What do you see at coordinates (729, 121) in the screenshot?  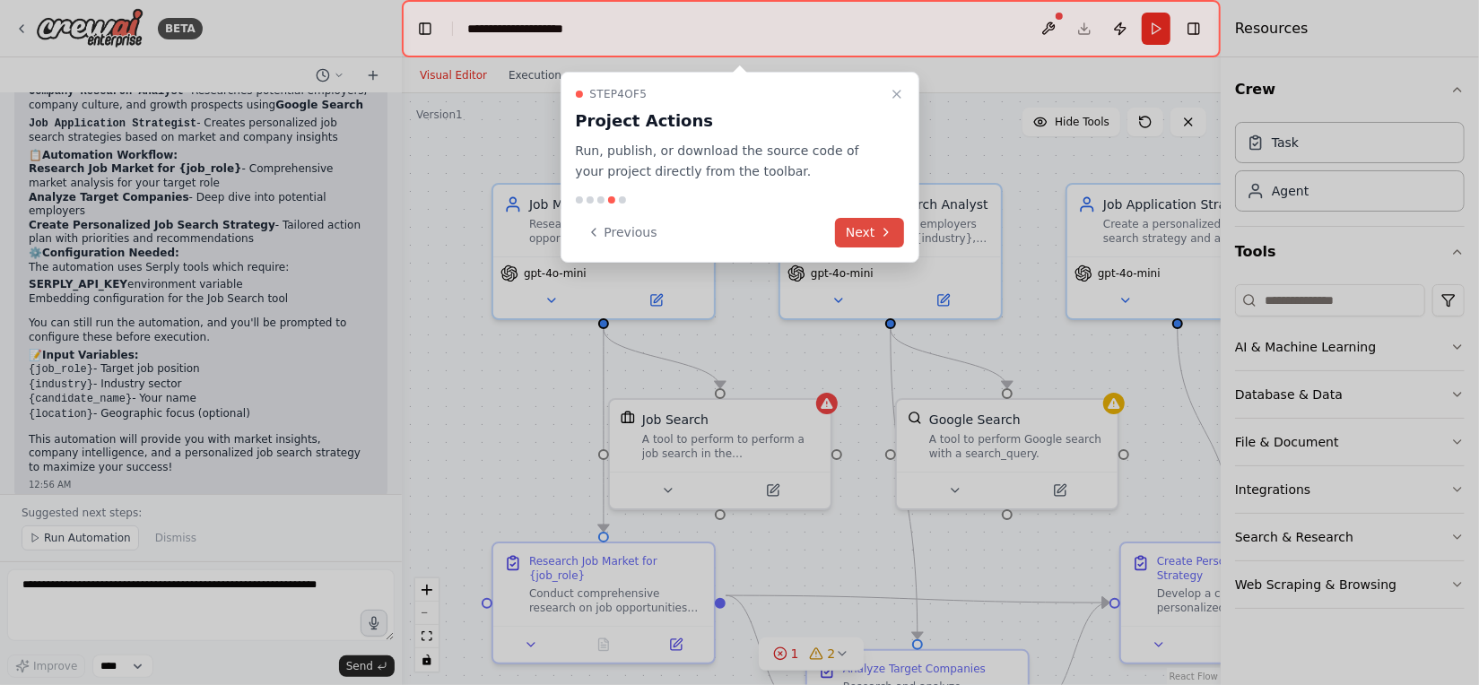 I see `h3: Project Actions` at bounding box center [729, 121].